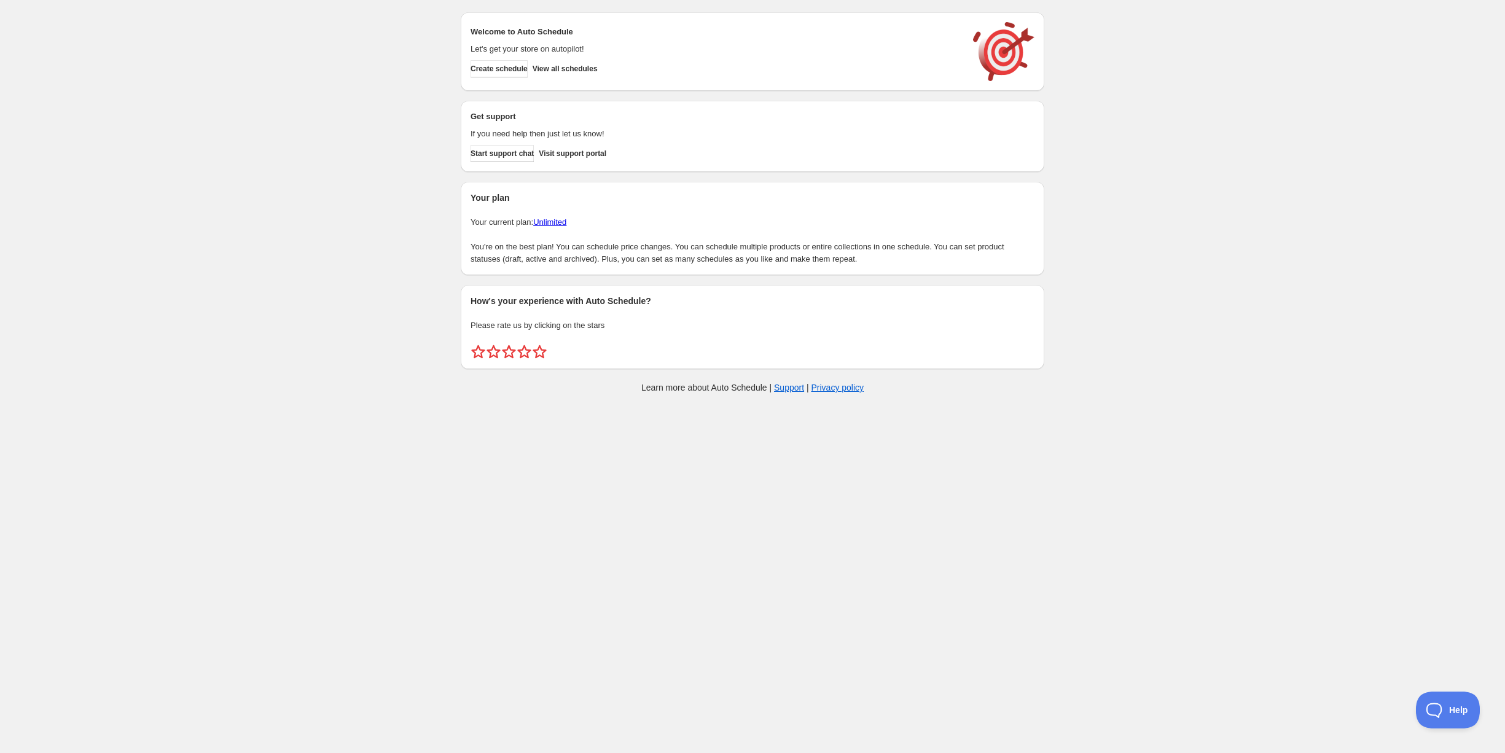  Describe the element at coordinates (716, 49) in the screenshot. I see `p: Let's get your store on autopilot!` at that location.